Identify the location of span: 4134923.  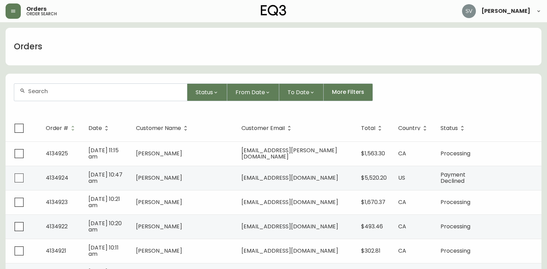
(57, 202).